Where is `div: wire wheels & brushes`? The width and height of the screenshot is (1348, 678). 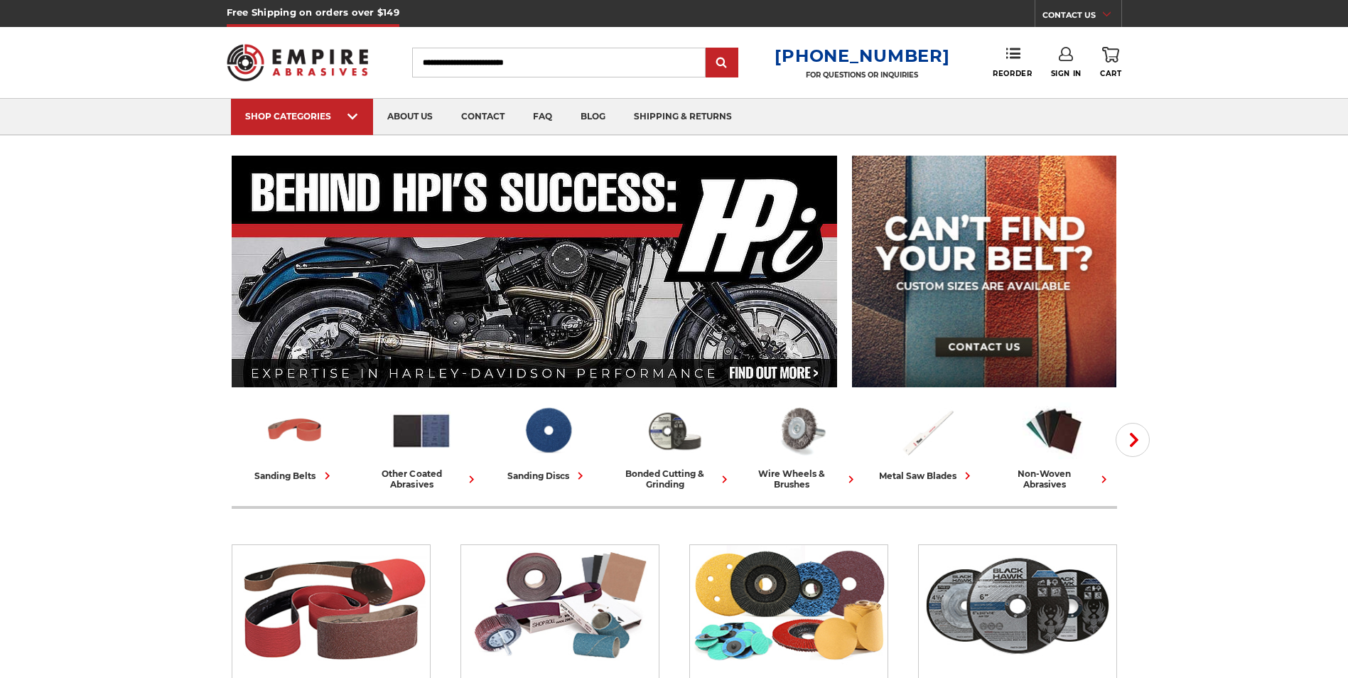
div: wire wheels & brushes is located at coordinates (801, 479).